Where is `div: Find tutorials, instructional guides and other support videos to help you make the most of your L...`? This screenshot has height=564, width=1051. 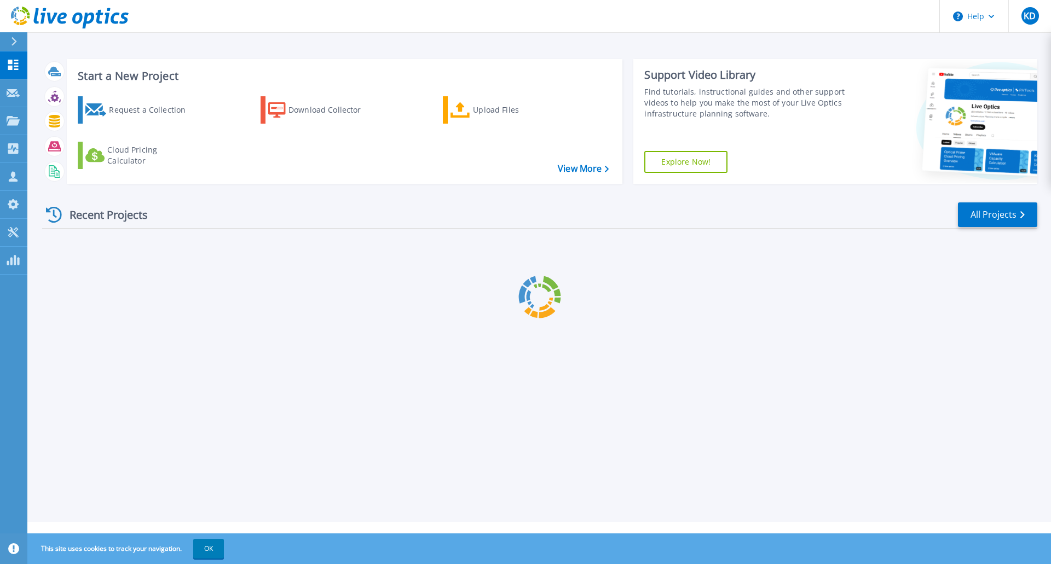
div: Find tutorials, instructional guides and other support videos to help you make the most of your L... is located at coordinates (747, 103).